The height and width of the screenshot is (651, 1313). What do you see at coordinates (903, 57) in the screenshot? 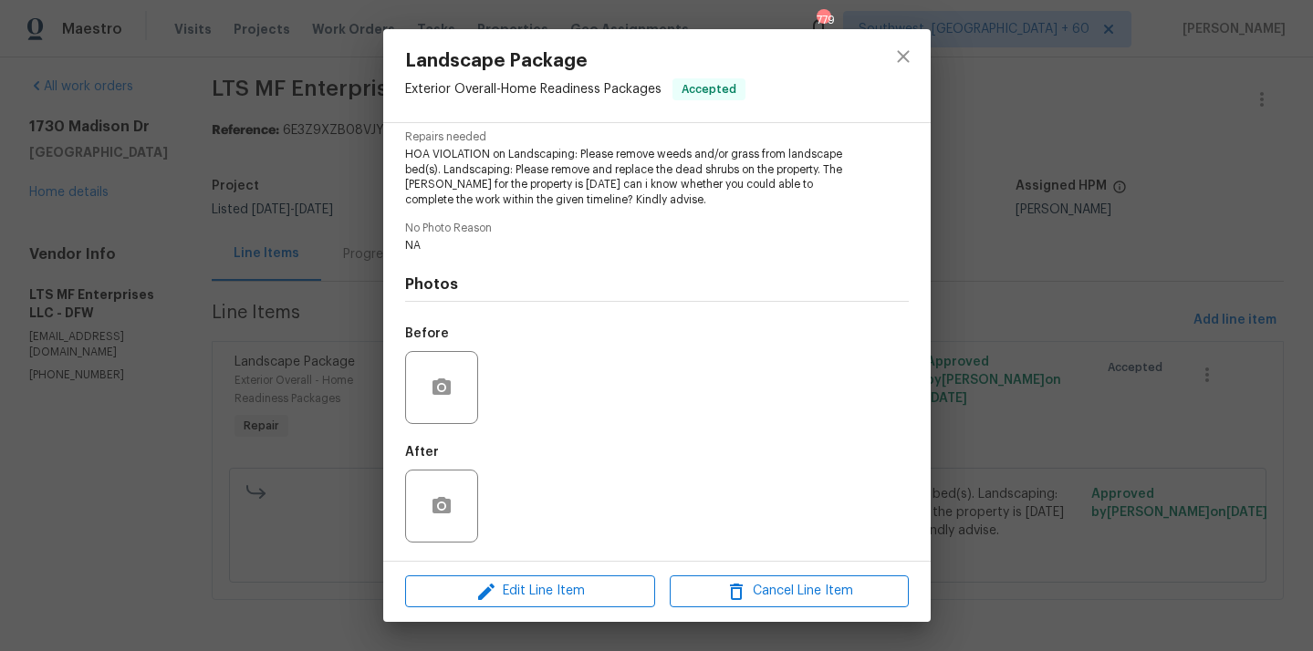
I see `button: close` at bounding box center [903, 57].